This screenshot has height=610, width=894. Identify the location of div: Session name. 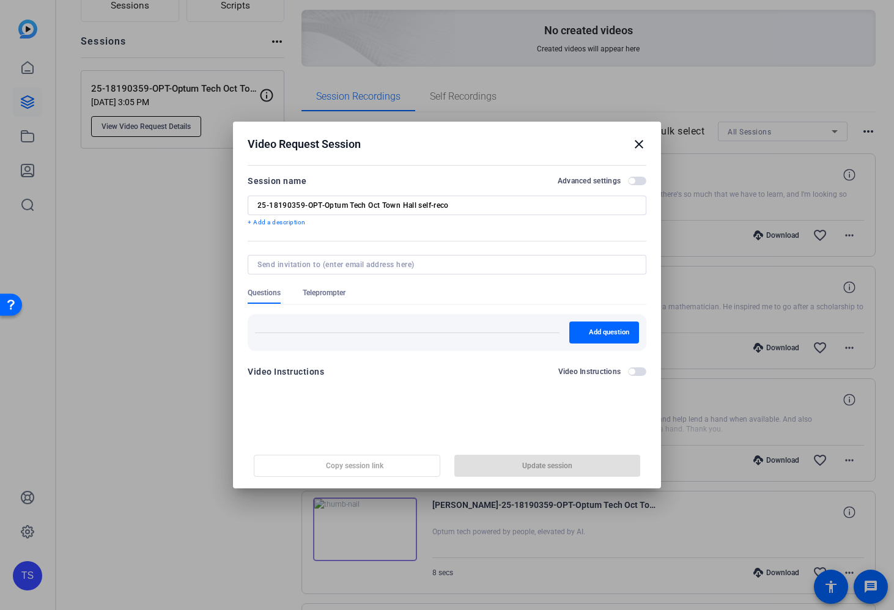
(277, 181).